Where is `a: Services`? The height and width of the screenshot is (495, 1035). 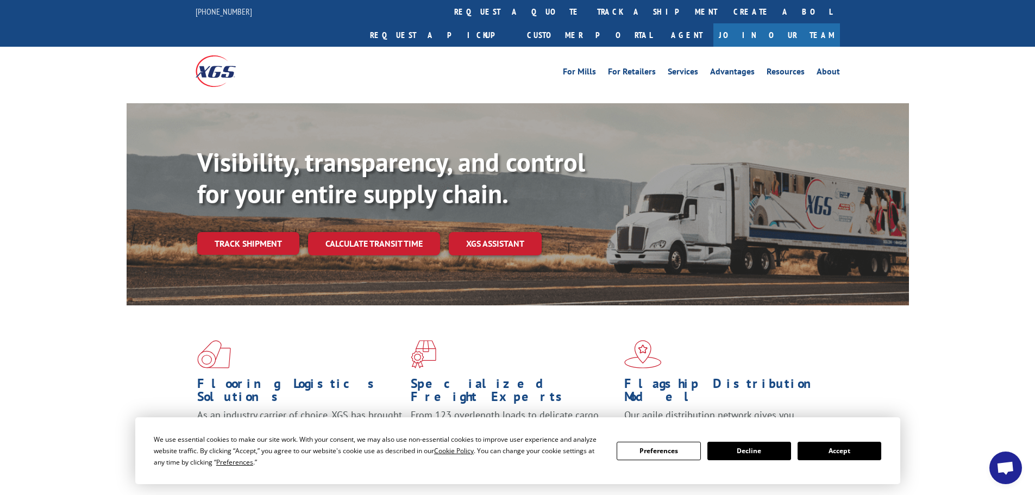
a: Services is located at coordinates (683, 73).